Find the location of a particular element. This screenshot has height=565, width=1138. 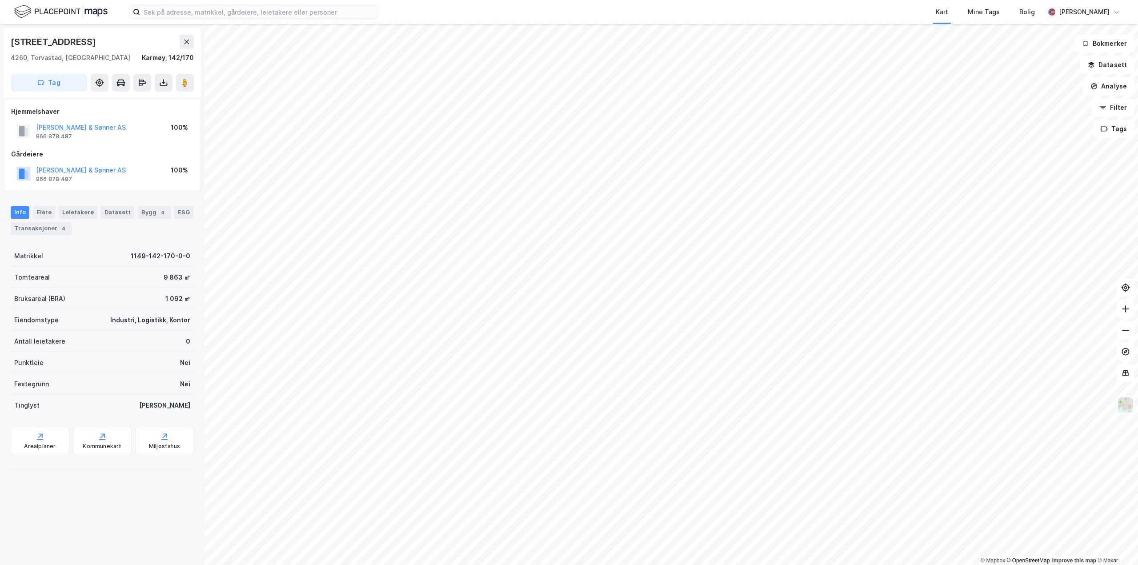

a: Improve this map is located at coordinates (1074, 560).